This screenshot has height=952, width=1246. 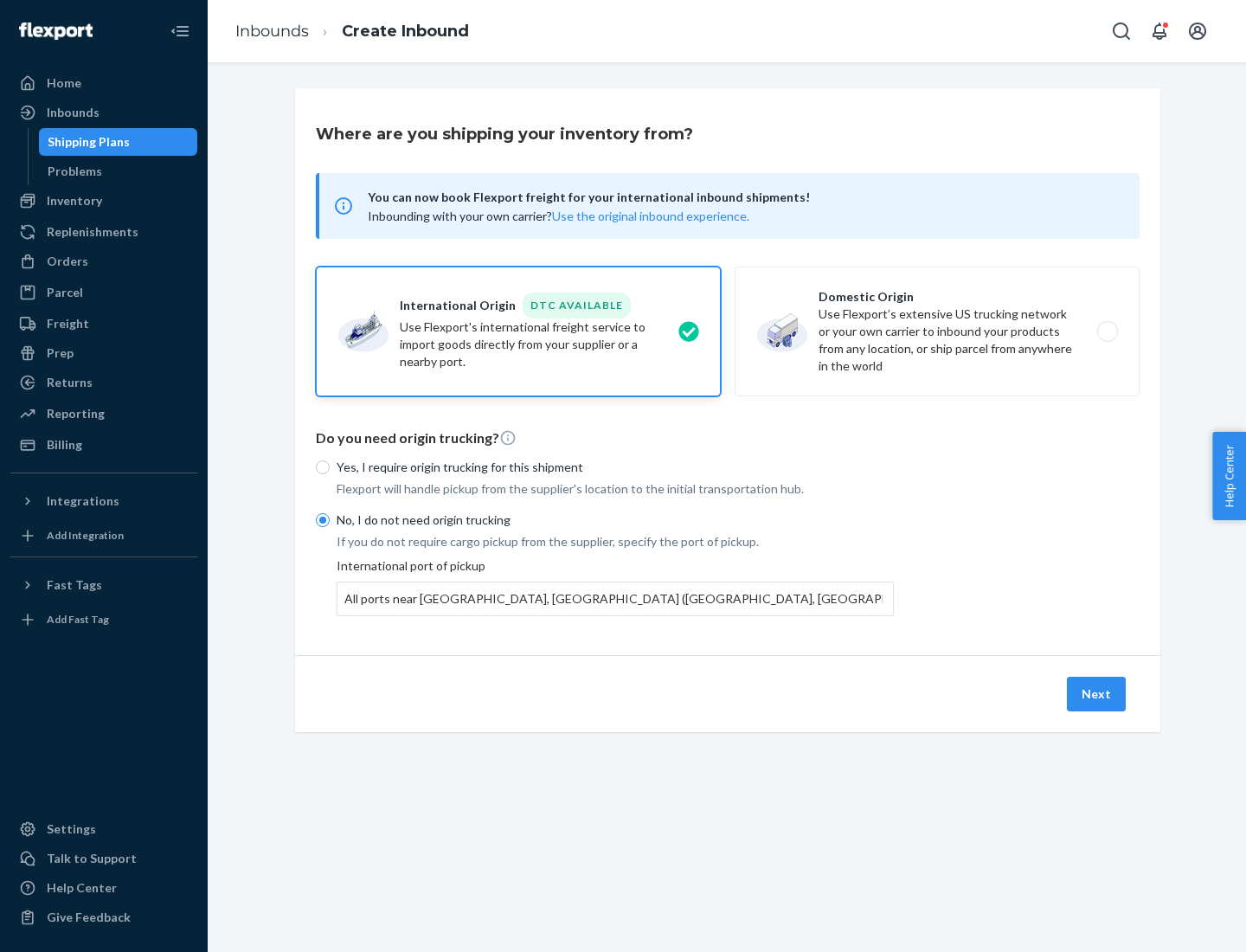 I want to click on div: Add Fast Tag, so click(x=78, y=618).